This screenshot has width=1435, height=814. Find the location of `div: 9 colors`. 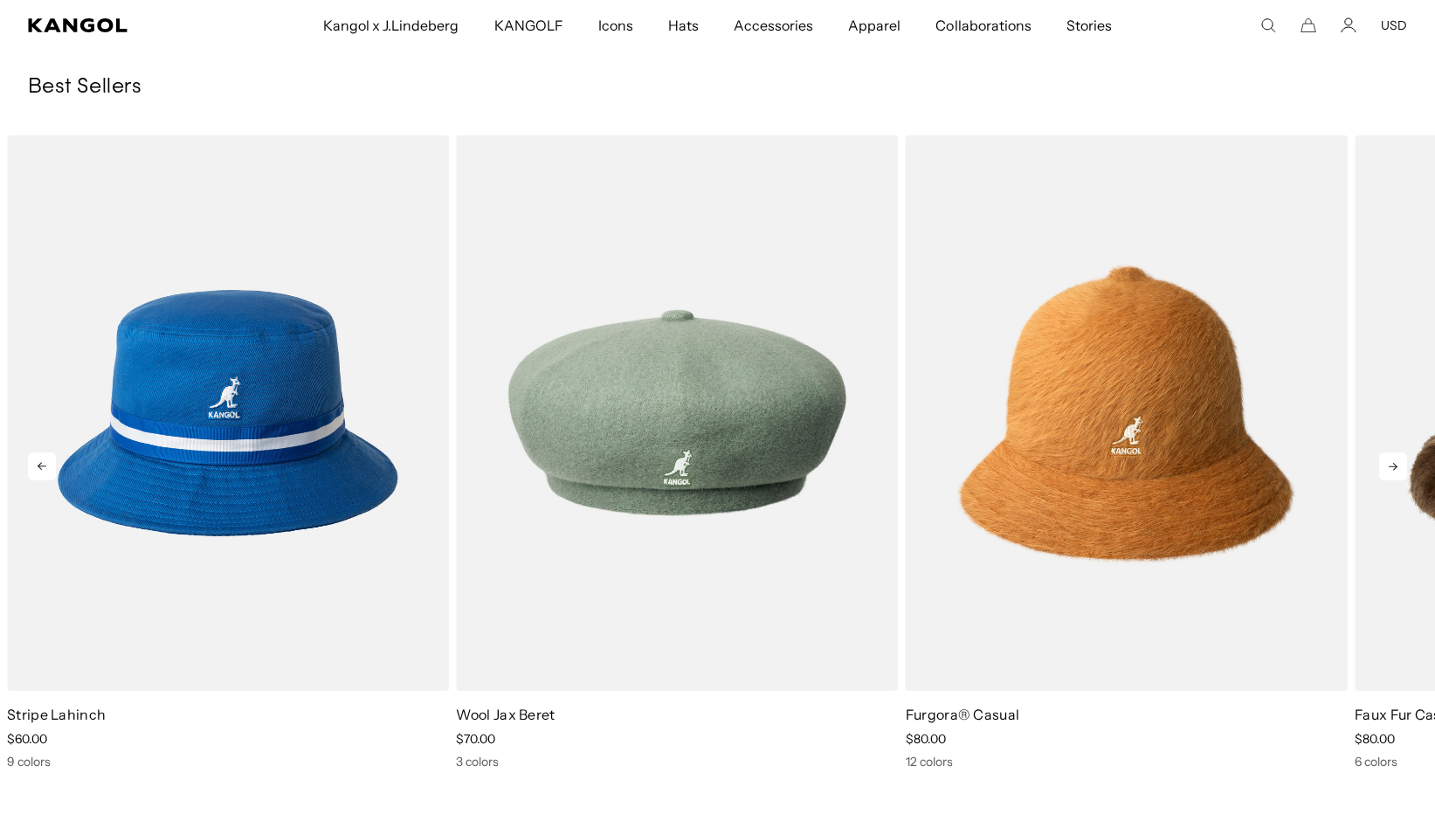

div: 9 colors is located at coordinates (228, 761).